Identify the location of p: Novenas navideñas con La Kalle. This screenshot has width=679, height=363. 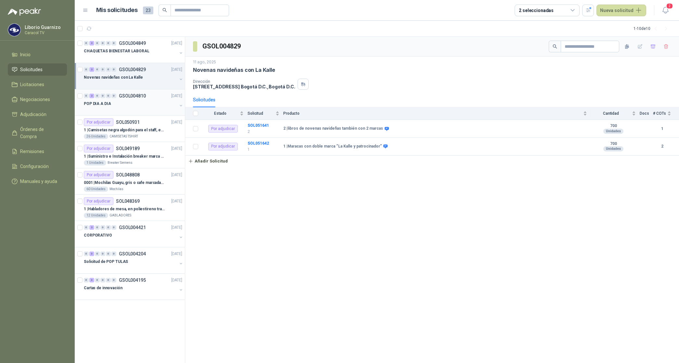
(113, 77).